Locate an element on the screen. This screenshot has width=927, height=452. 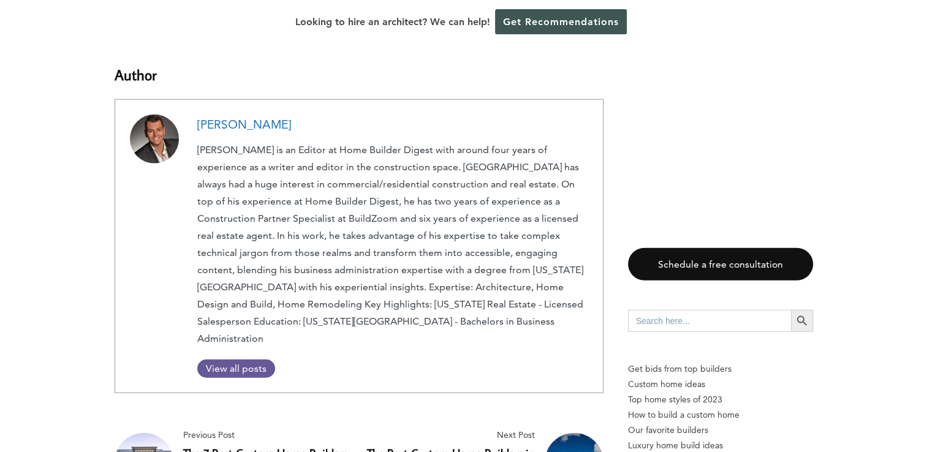
p: Get bids from top builders is located at coordinates (720, 369).